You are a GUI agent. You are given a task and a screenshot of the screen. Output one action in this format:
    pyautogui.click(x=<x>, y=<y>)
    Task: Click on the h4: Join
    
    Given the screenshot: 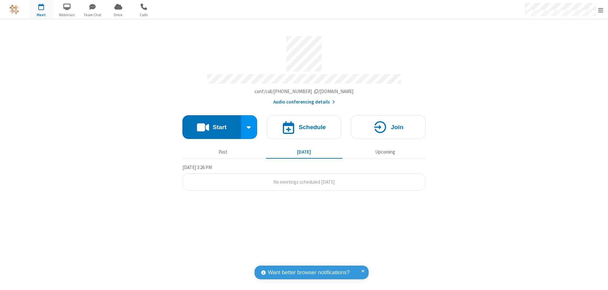 What is the action you would take?
    pyautogui.click(x=397, y=127)
    